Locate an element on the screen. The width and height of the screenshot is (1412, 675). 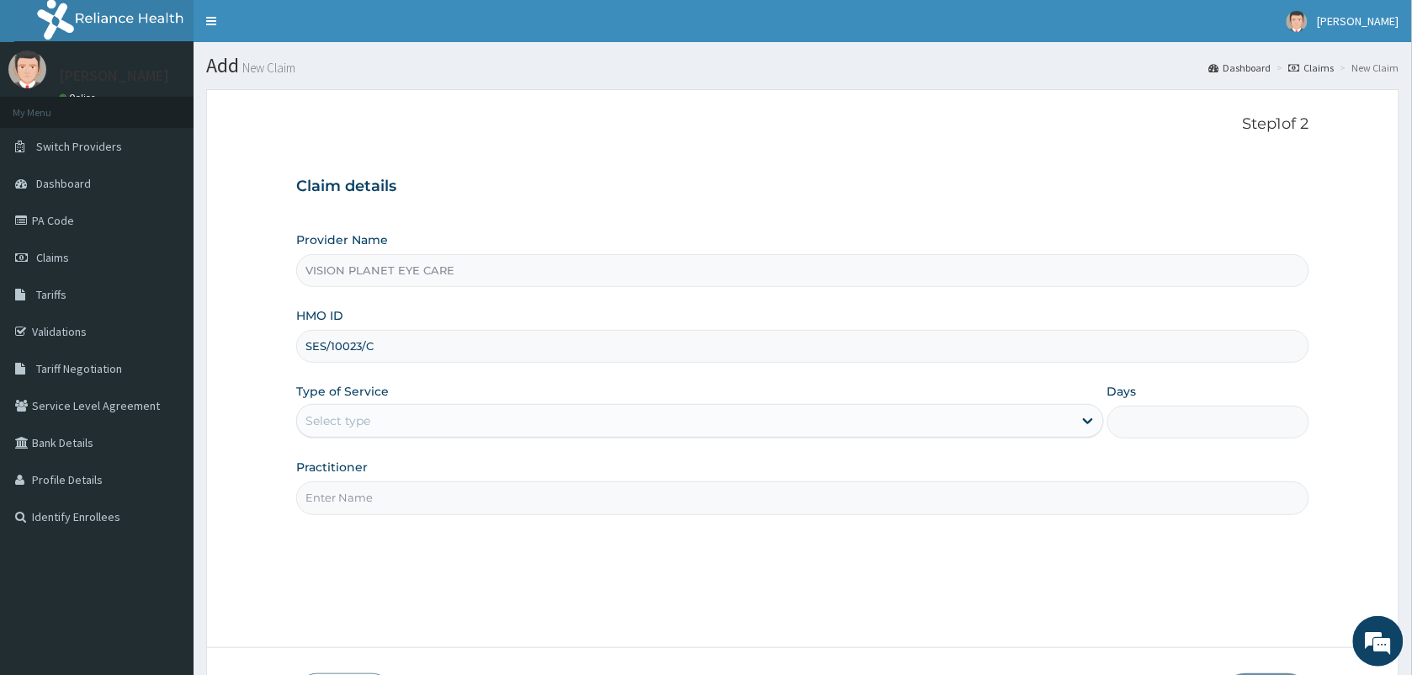
div: Select type is located at coordinates (337, 421).